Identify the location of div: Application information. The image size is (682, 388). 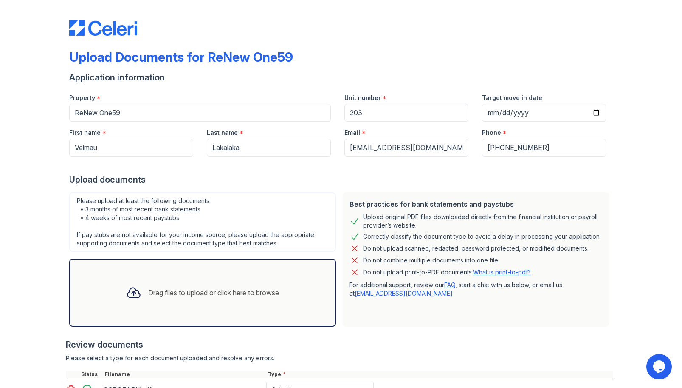
(341, 77).